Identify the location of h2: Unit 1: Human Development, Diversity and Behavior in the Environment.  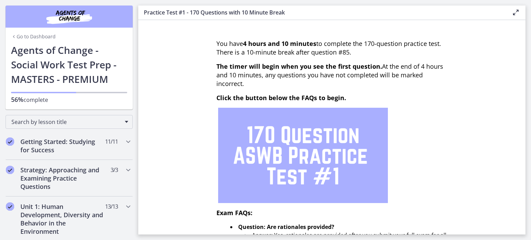
(63, 219).